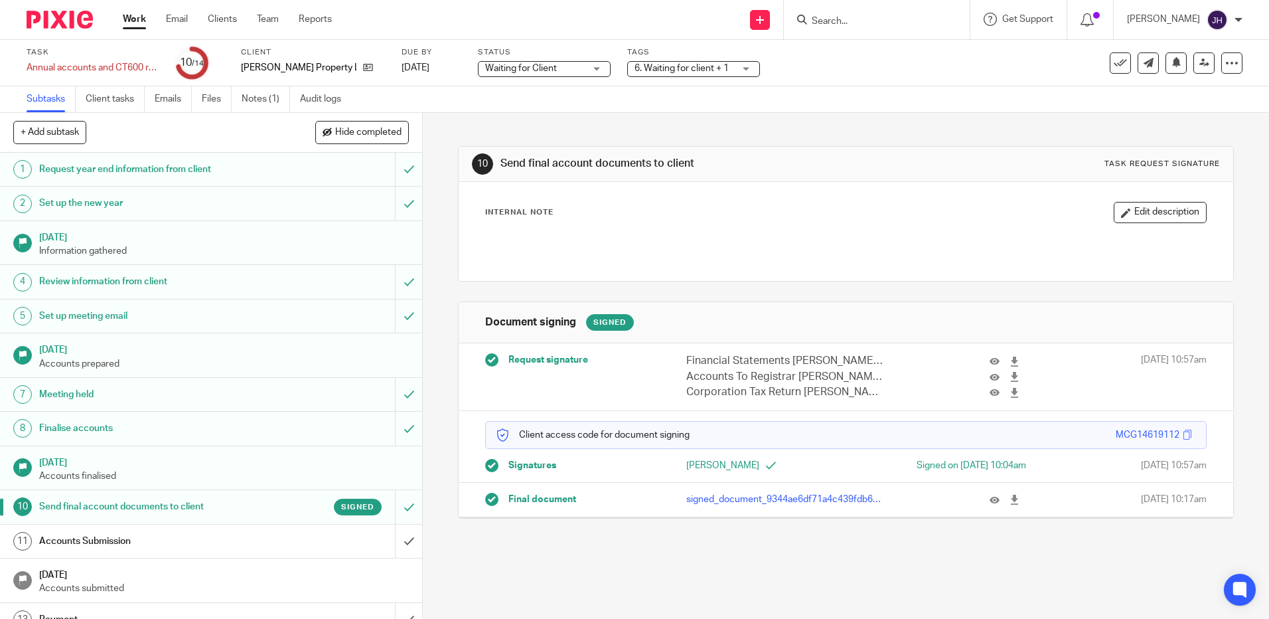  What do you see at coordinates (694, 52) in the screenshot?
I see `label: Tags` at bounding box center [694, 52].